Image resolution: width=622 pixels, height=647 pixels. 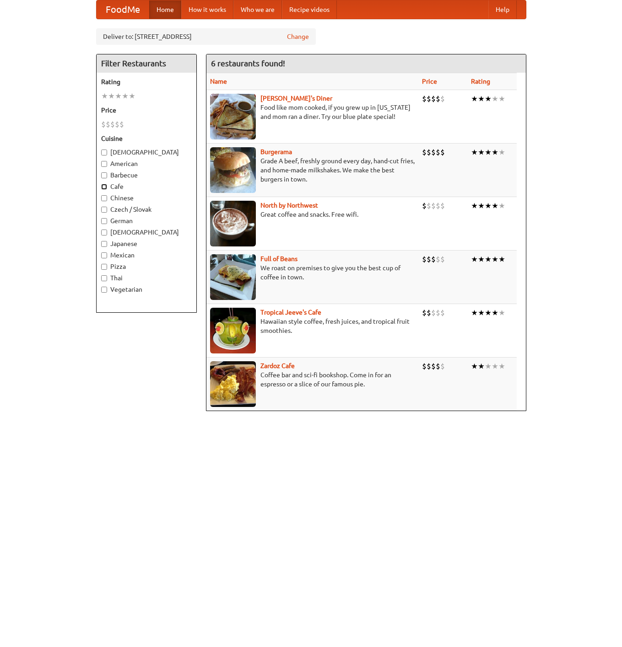 I want to click on input: Chinese, so click(x=104, y=198).